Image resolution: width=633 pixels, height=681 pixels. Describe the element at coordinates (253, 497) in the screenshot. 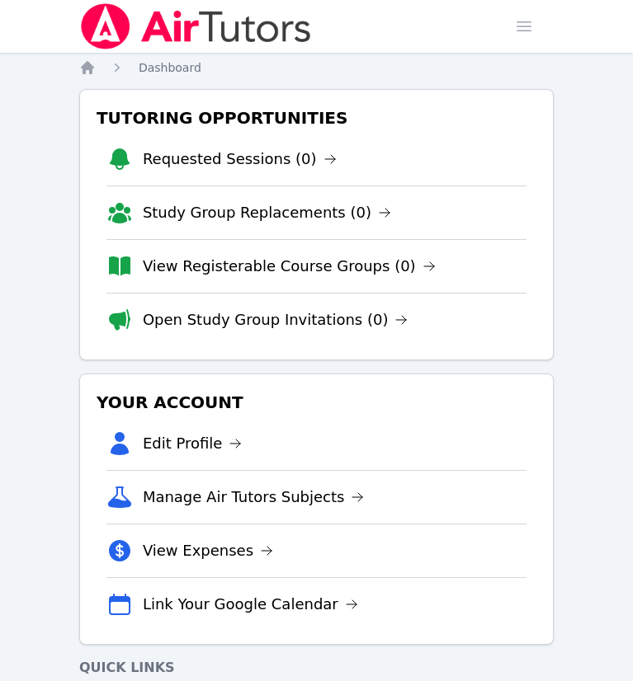

I see `a: Manage Air Tutors Subjects` at that location.